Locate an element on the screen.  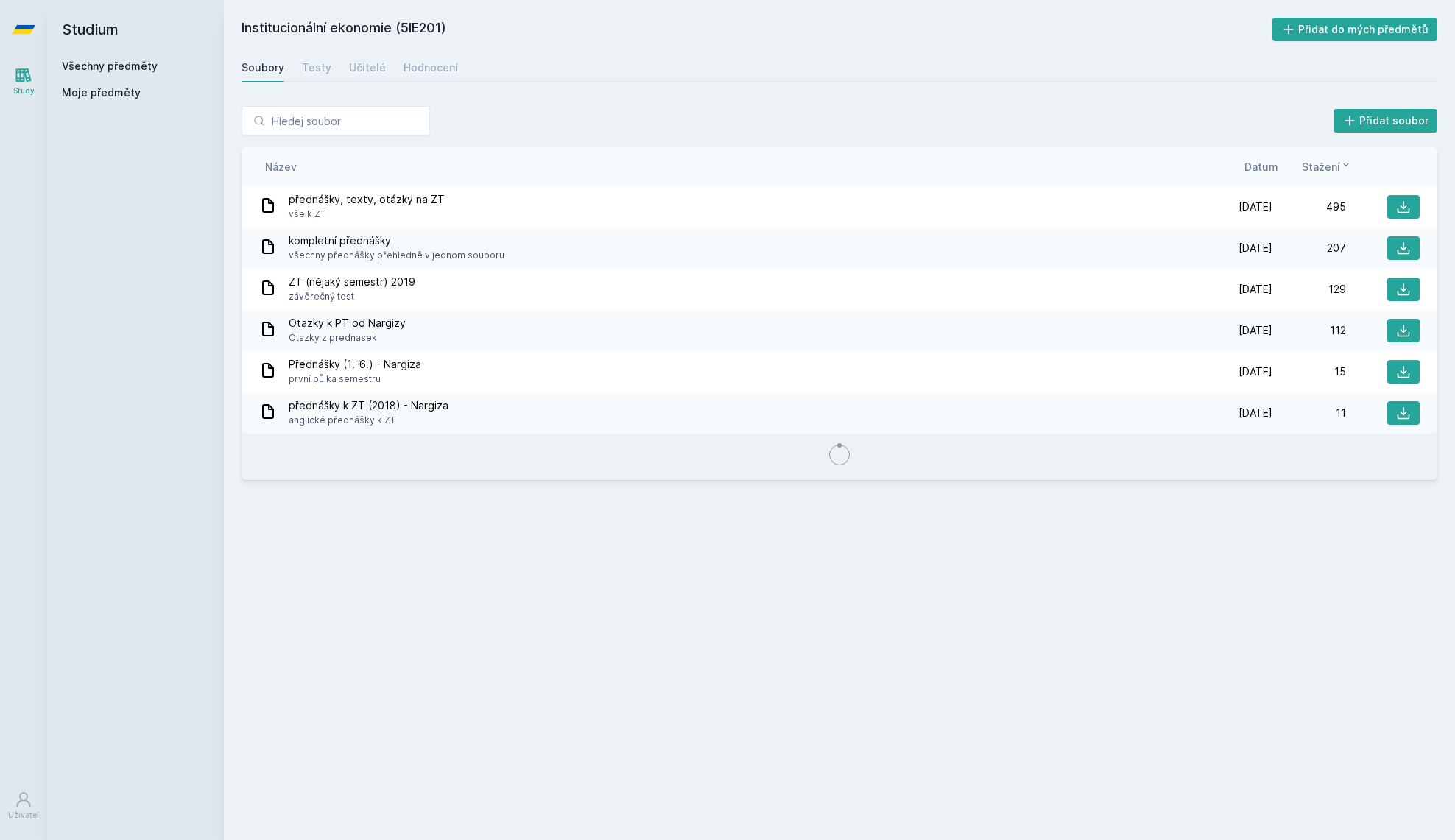
a: Všechny předměty is located at coordinates (110, 66).